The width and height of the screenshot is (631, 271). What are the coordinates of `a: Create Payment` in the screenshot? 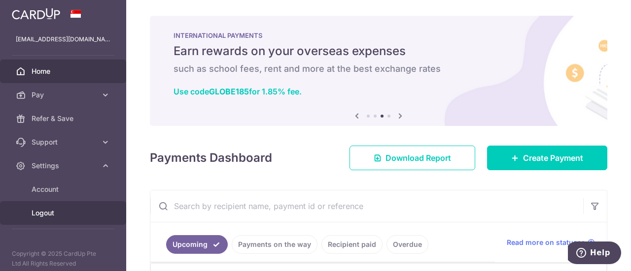 It's located at (547, 158).